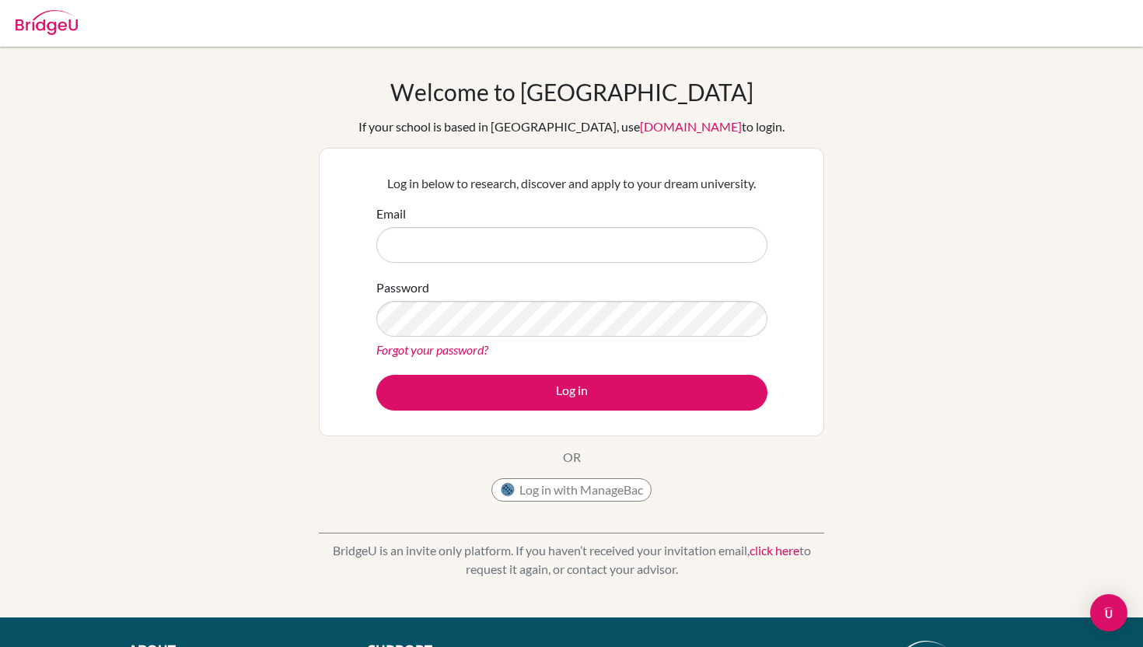 The width and height of the screenshot is (1143, 647). Describe the element at coordinates (572, 457) in the screenshot. I see `p: OR` at that location.